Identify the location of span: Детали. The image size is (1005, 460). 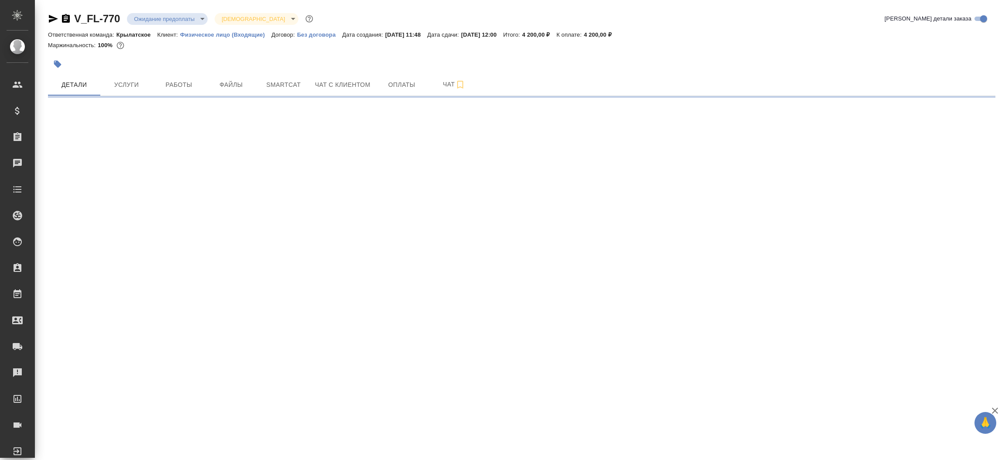
(74, 85).